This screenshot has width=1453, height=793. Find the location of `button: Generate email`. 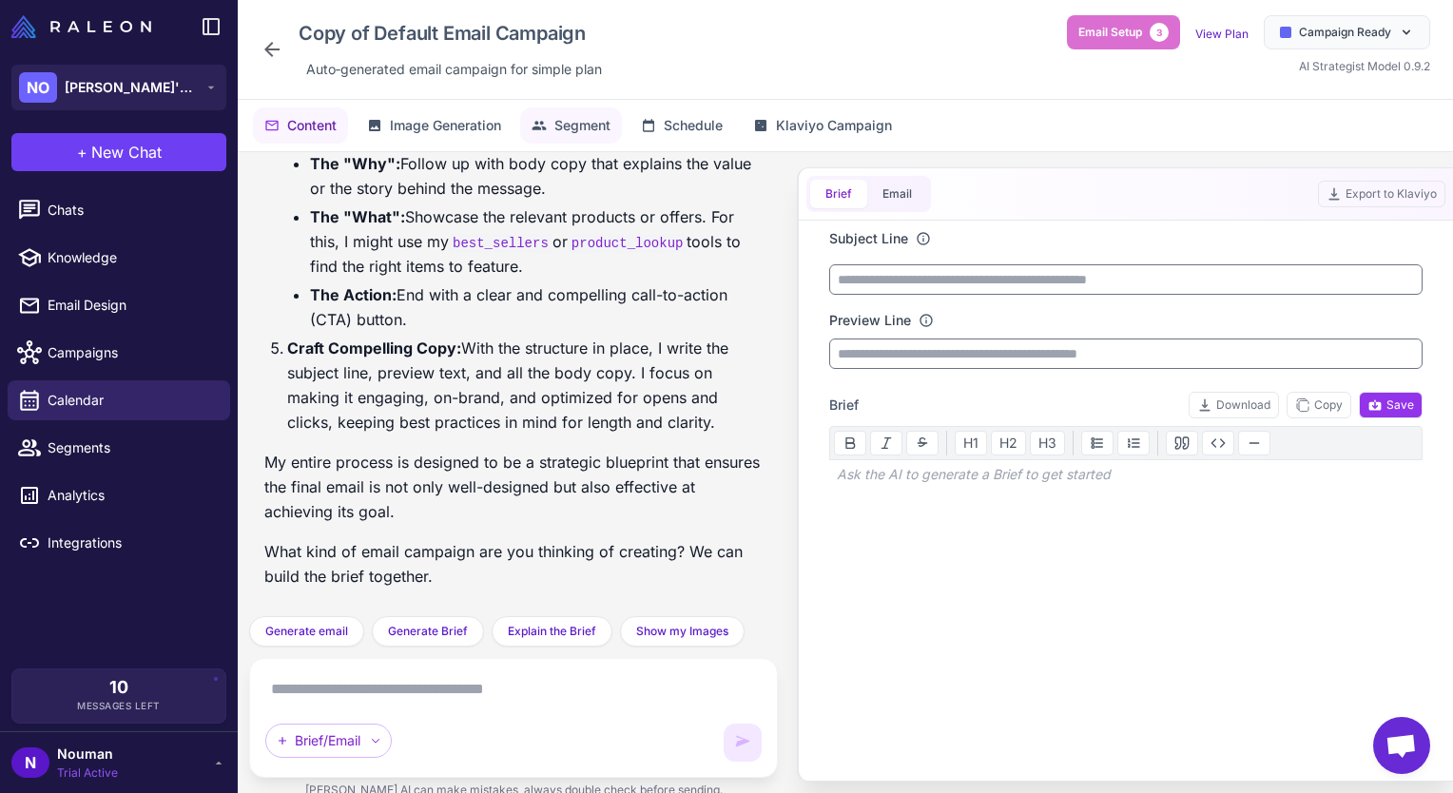

button: Generate email is located at coordinates (306, 631).